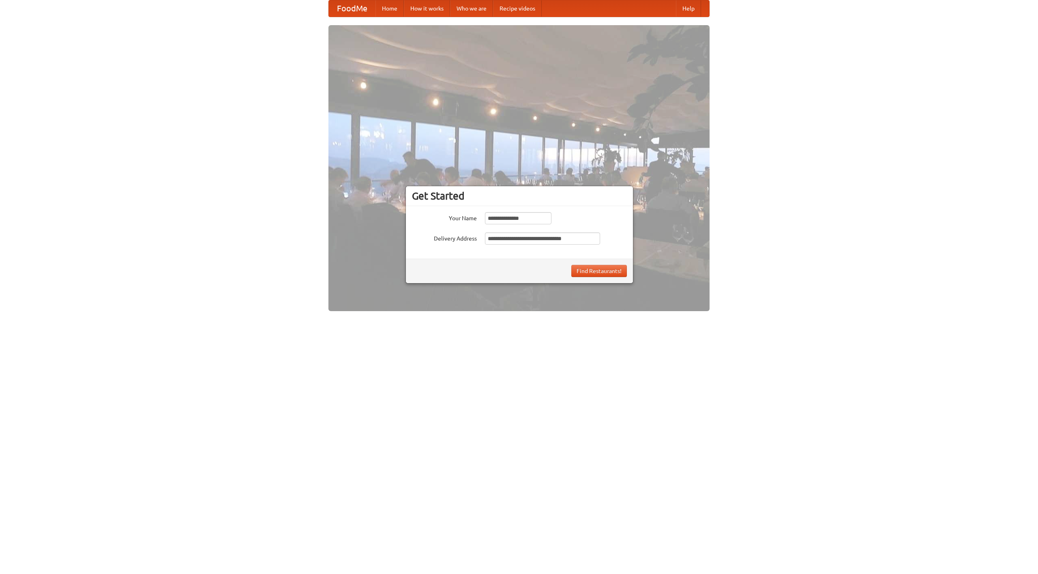  Describe the element at coordinates (444, 237) in the screenshot. I see `label: Delivery Address` at that location.